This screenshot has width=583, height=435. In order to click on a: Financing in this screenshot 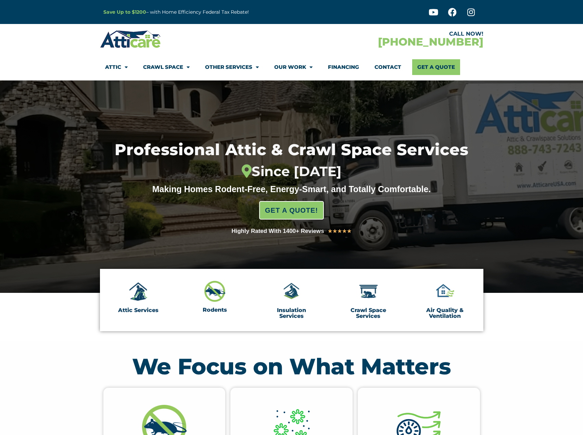, I will do `click(343, 67)`.